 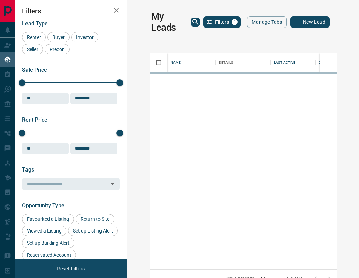 I want to click on div: Buyer, so click(x=59, y=37).